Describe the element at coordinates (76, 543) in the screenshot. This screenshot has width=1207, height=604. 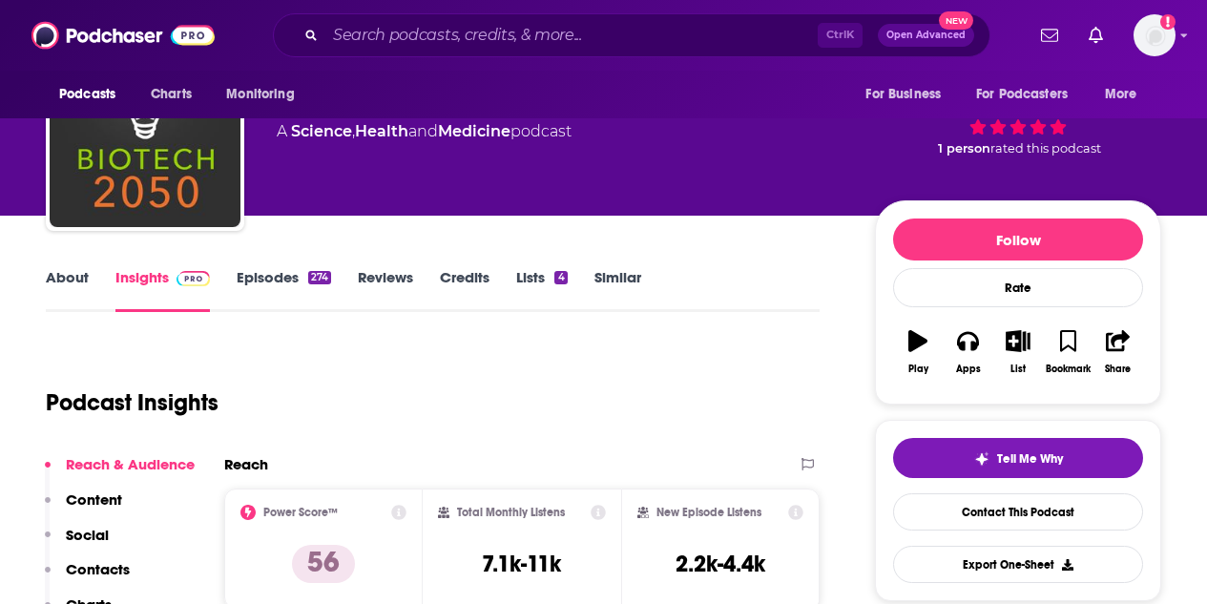
I see `button: Social` at that location.